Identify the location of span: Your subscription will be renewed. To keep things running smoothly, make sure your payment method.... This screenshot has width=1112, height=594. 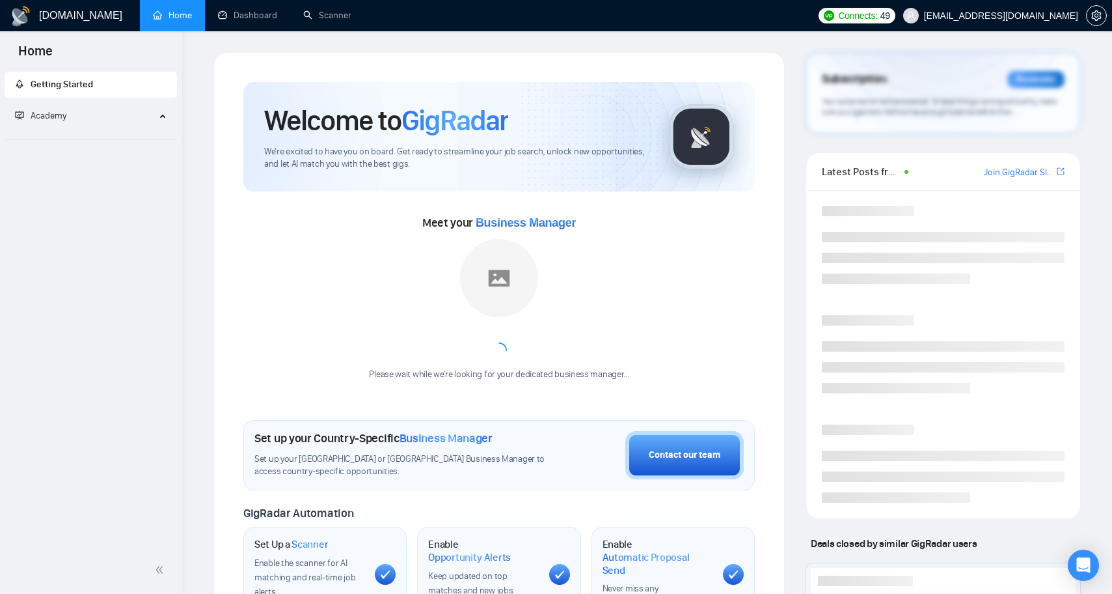
(939, 107).